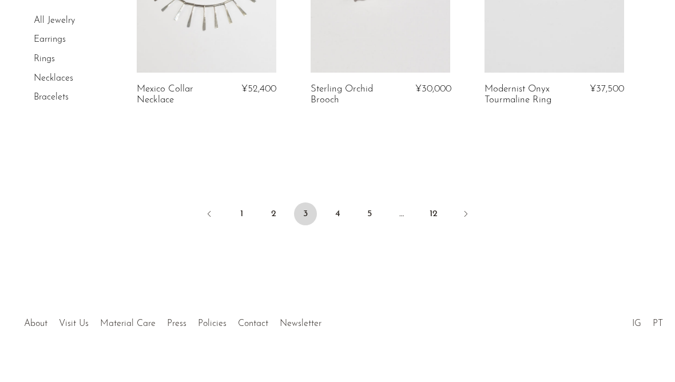 This screenshot has width=675, height=382. Describe the element at coordinates (51, 97) in the screenshot. I see `a: Bracelets` at that location.